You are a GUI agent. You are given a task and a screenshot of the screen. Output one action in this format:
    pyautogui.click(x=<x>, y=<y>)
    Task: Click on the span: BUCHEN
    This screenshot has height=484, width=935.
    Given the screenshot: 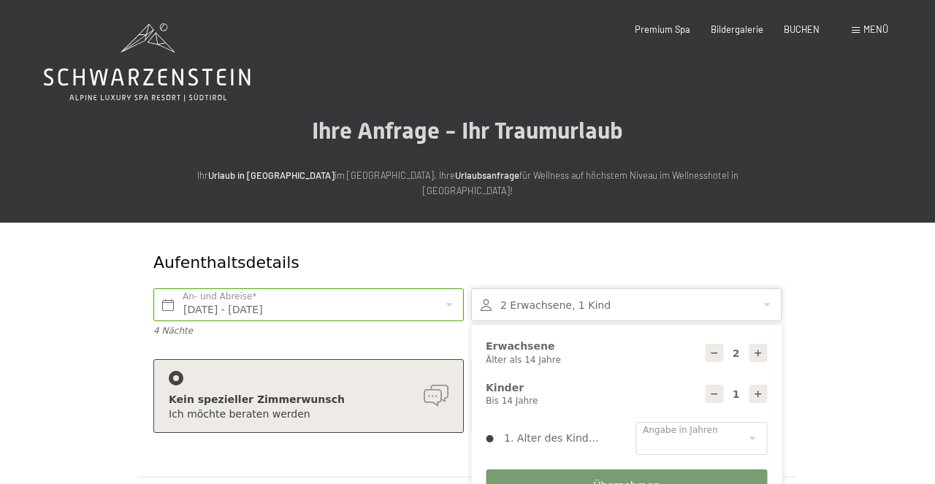 What is the action you would take?
    pyautogui.click(x=801, y=29)
    